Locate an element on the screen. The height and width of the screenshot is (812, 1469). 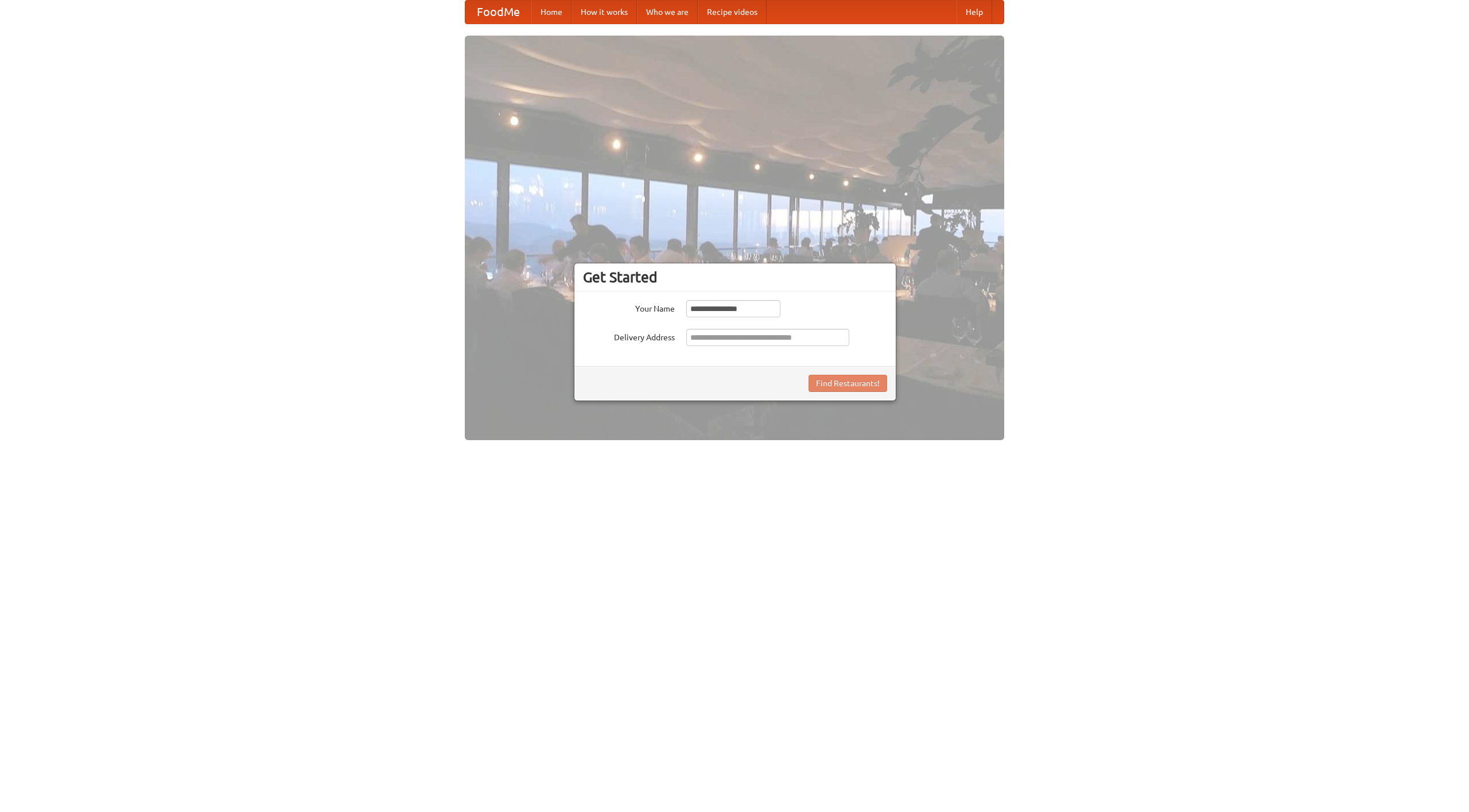
a: Home is located at coordinates (552, 12).